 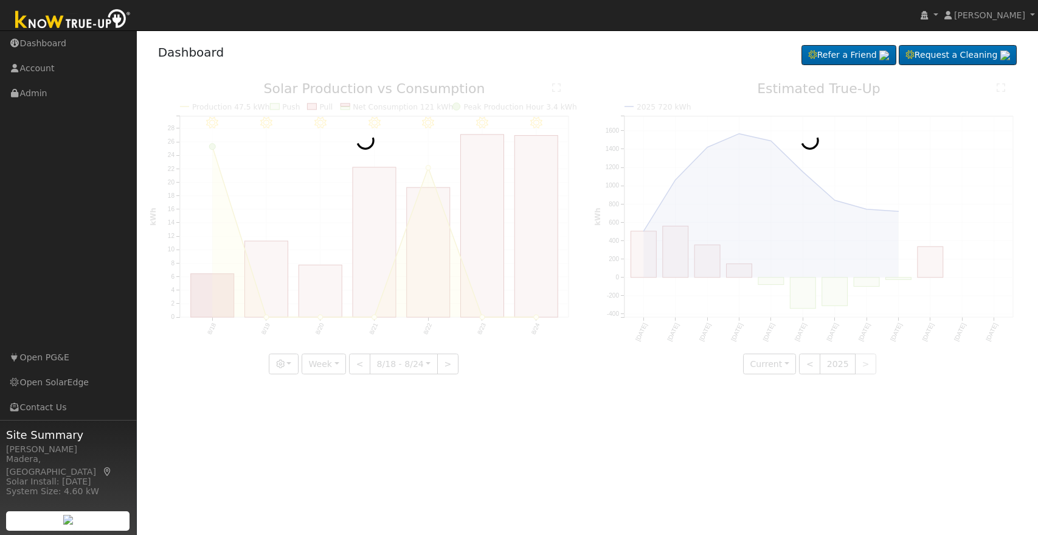 I want to click on a: Map, so click(x=108, y=471).